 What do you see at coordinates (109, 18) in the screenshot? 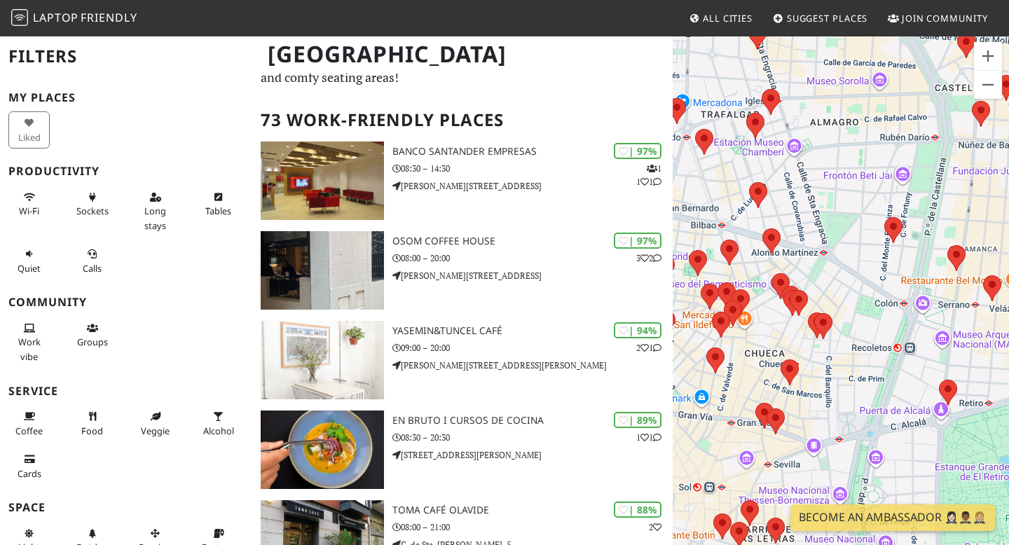
I see `span: Friendly` at bounding box center [109, 18].